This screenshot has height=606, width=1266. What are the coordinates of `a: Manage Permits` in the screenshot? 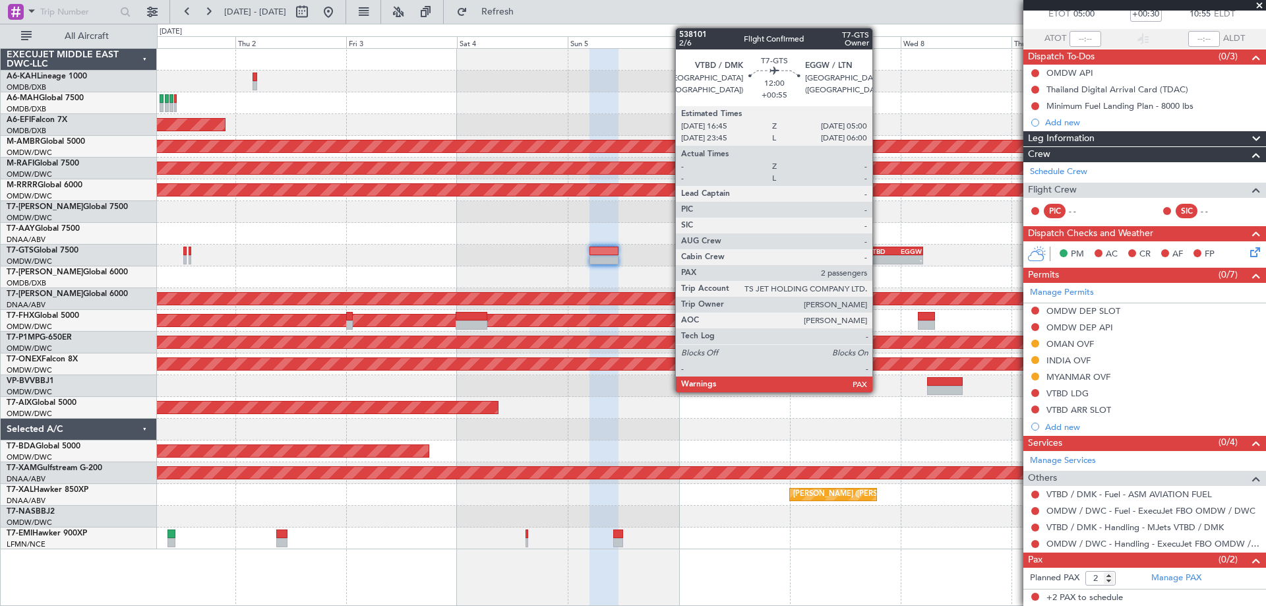 It's located at (1061, 293).